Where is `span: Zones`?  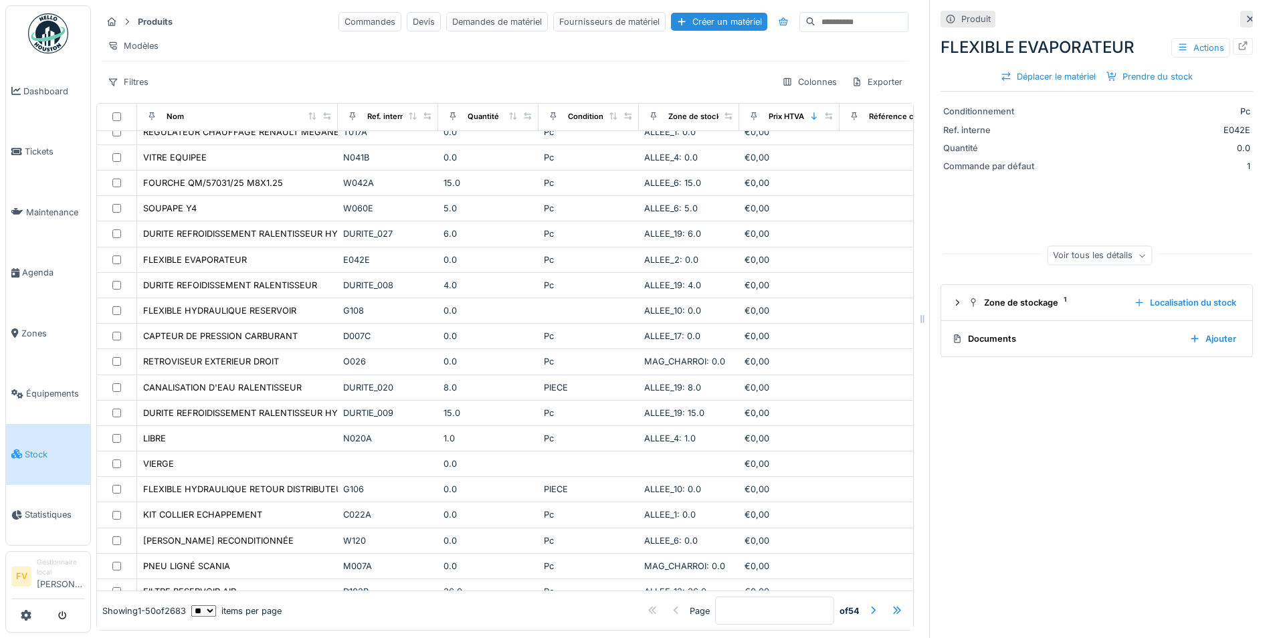
span: Zones is located at coordinates (53, 333).